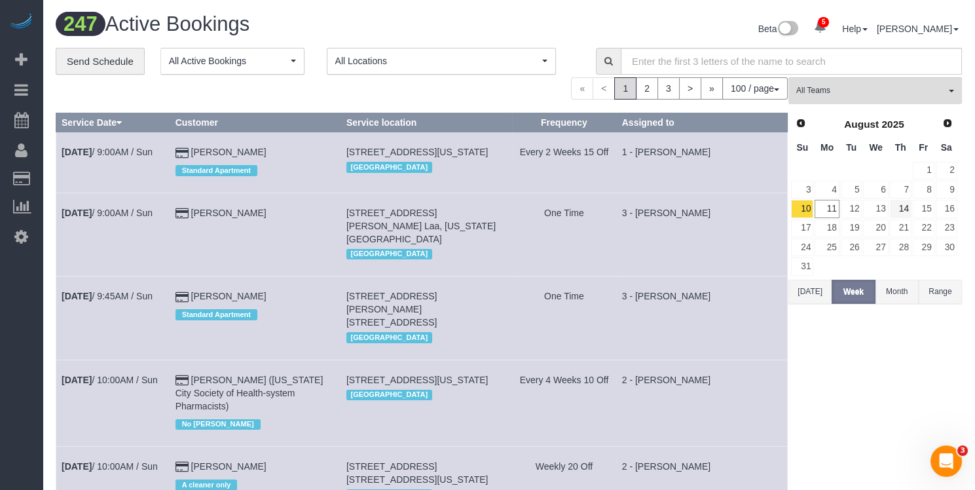  I want to click on span: Sunday, so click(802, 147).